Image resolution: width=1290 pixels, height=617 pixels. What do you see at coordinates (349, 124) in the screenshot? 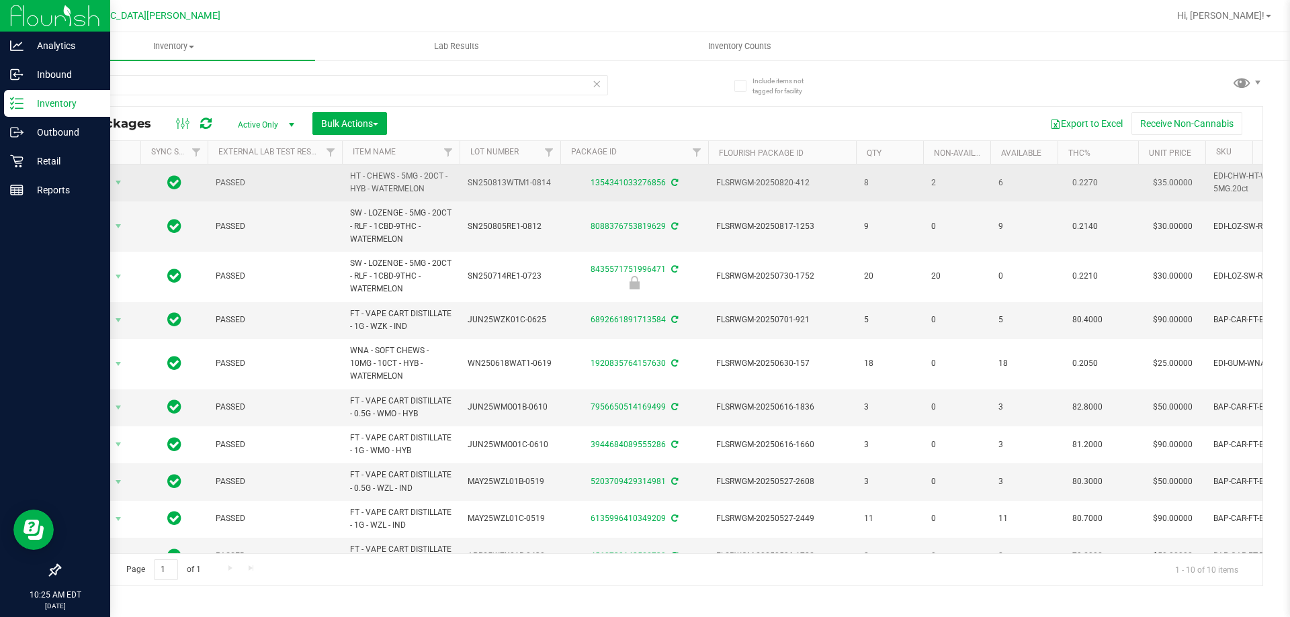
I see `span: Bulk Actions` at bounding box center [349, 124].